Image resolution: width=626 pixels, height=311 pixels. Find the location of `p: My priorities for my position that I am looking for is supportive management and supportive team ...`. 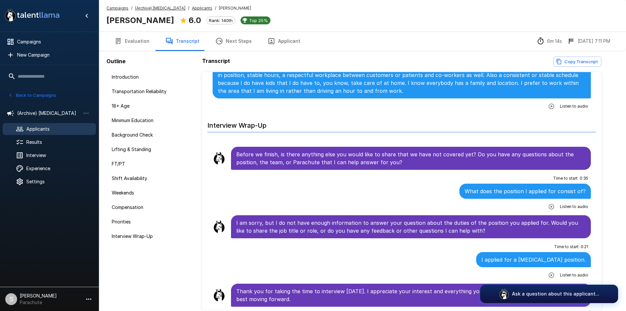

p: My priorities for my position that I am looking for is supportive management and supportive team ... is located at coordinates (402, 79).